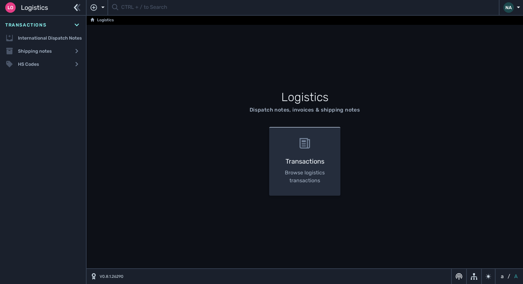 This screenshot has height=284, width=523. Describe the element at coordinates (111, 276) in the screenshot. I see `span: V0.8.1.26290` at that location.